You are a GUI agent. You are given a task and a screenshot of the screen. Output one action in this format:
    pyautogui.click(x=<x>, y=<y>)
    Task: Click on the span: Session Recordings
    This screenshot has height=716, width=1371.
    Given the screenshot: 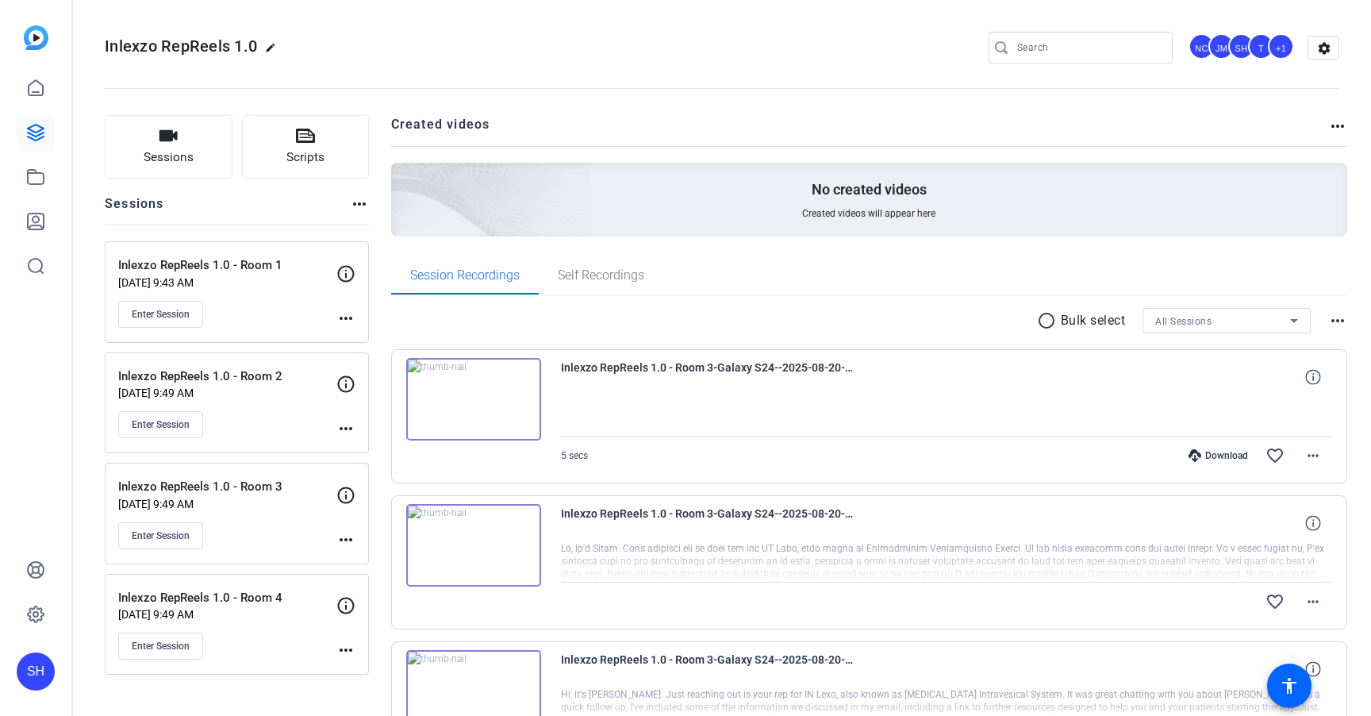 What is the action you would take?
    pyautogui.click(x=465, y=275)
    